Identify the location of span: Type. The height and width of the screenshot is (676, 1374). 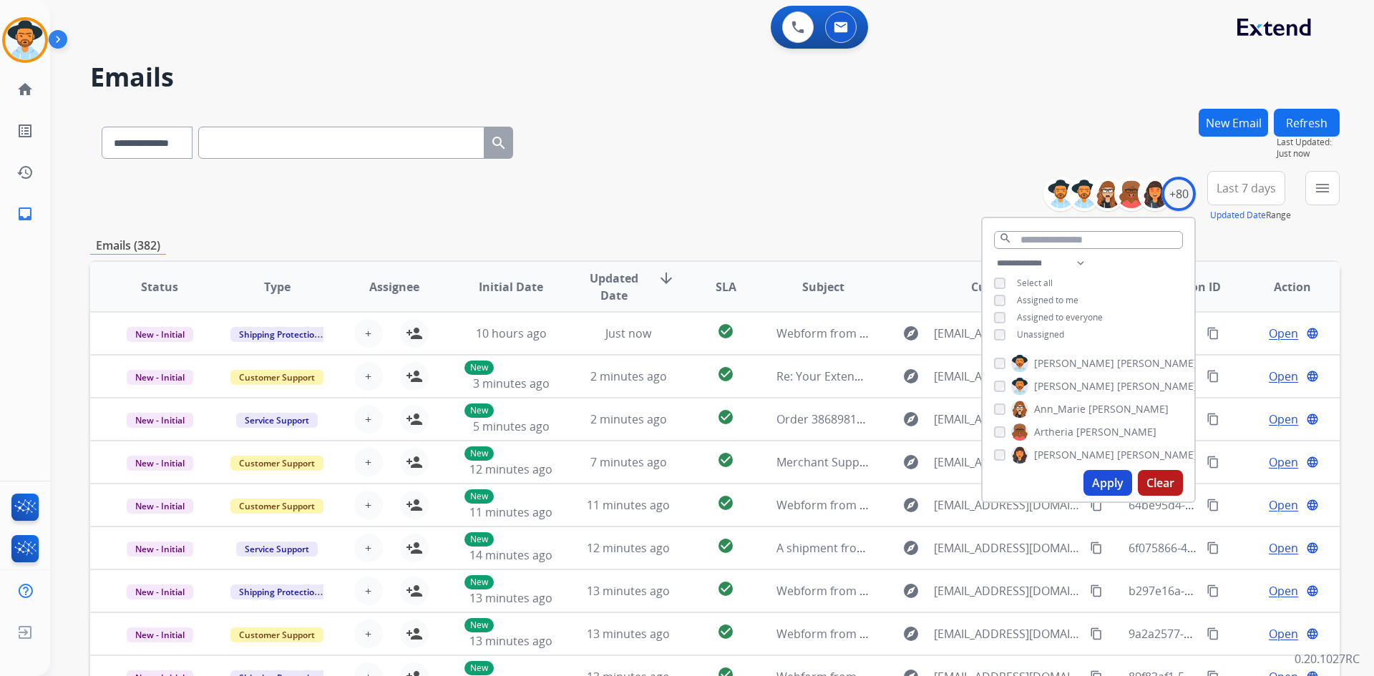
(277, 287).